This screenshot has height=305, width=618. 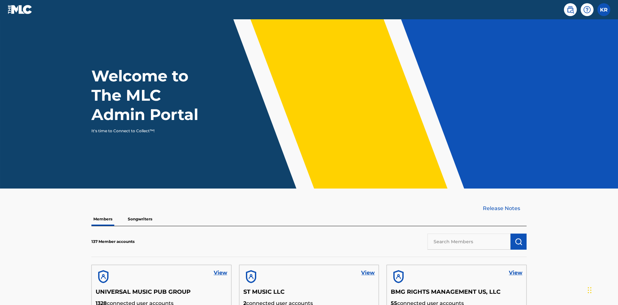 I want to click on div: Chat Widget, so click(x=602, y=290).